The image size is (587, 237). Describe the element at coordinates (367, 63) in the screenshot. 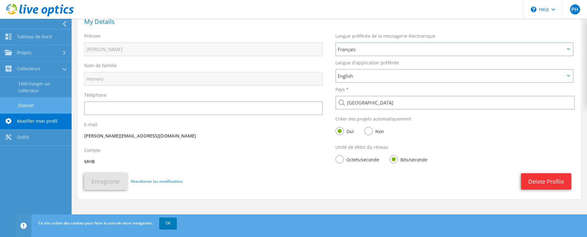

I see `label: Langue d'application préférée` at that location.